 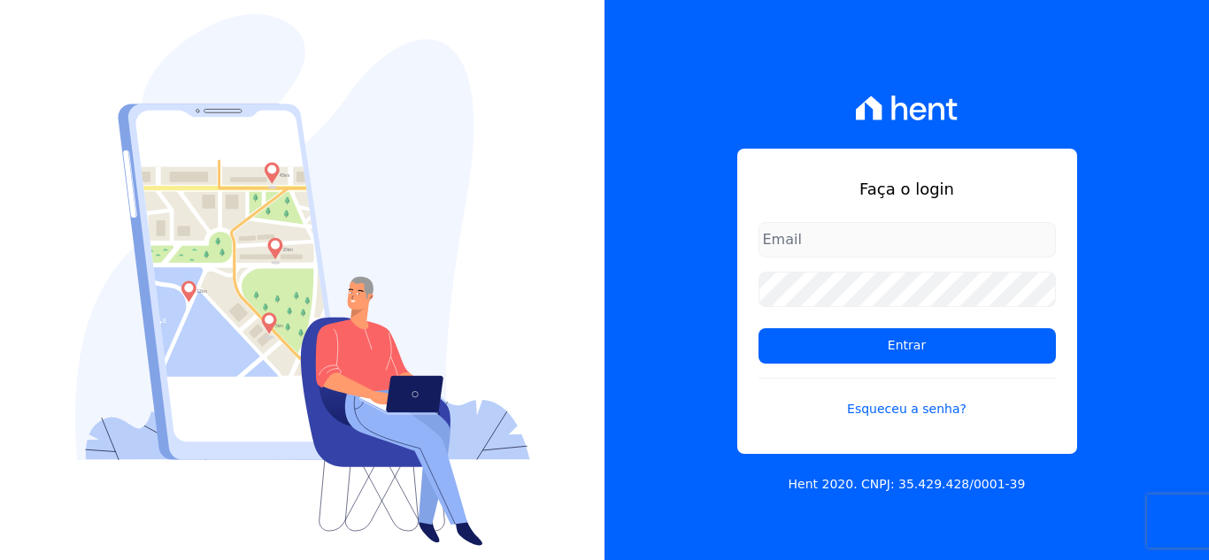 What do you see at coordinates (907, 398) in the screenshot?
I see `a: Esqueceu a senha?` at bounding box center [907, 398].